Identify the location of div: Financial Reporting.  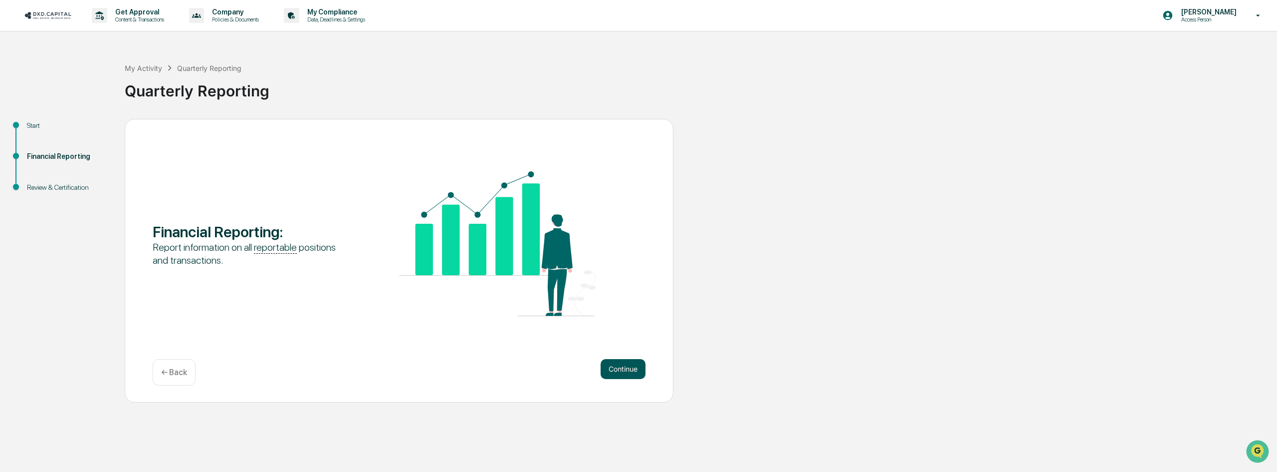
(68, 156).